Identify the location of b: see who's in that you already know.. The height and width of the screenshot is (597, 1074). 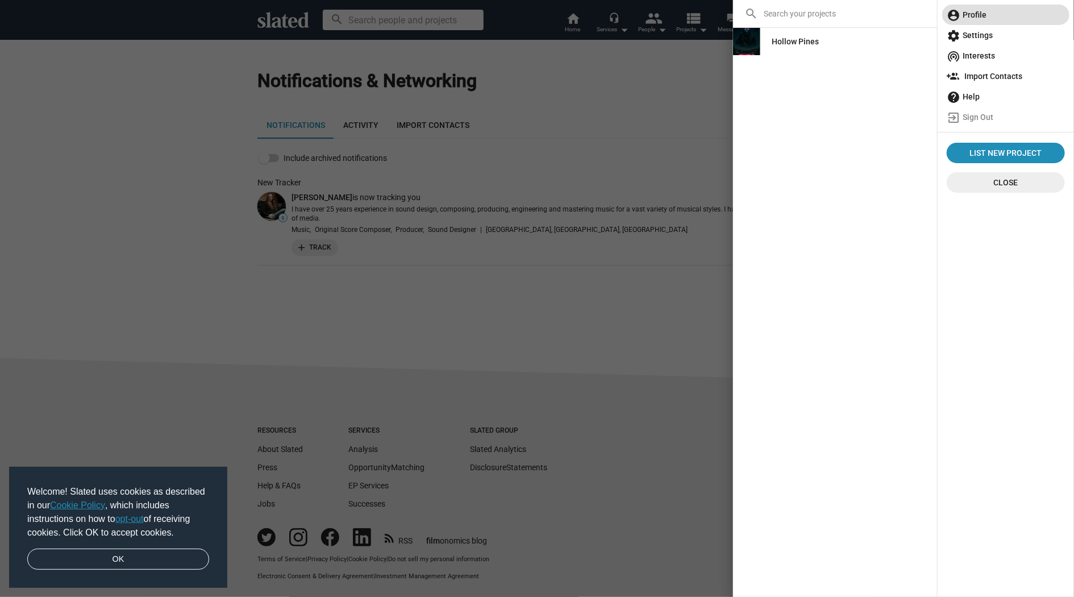
(85, 110).